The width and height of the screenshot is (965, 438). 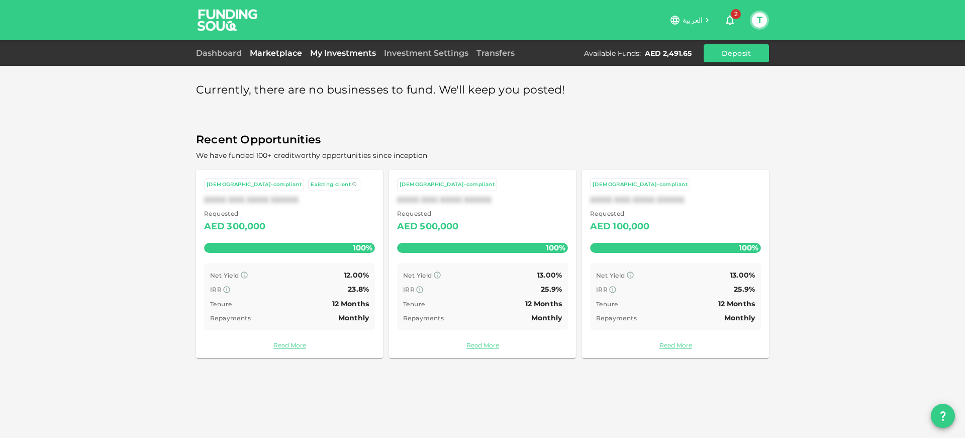 I want to click on span: Existing client, so click(x=331, y=184).